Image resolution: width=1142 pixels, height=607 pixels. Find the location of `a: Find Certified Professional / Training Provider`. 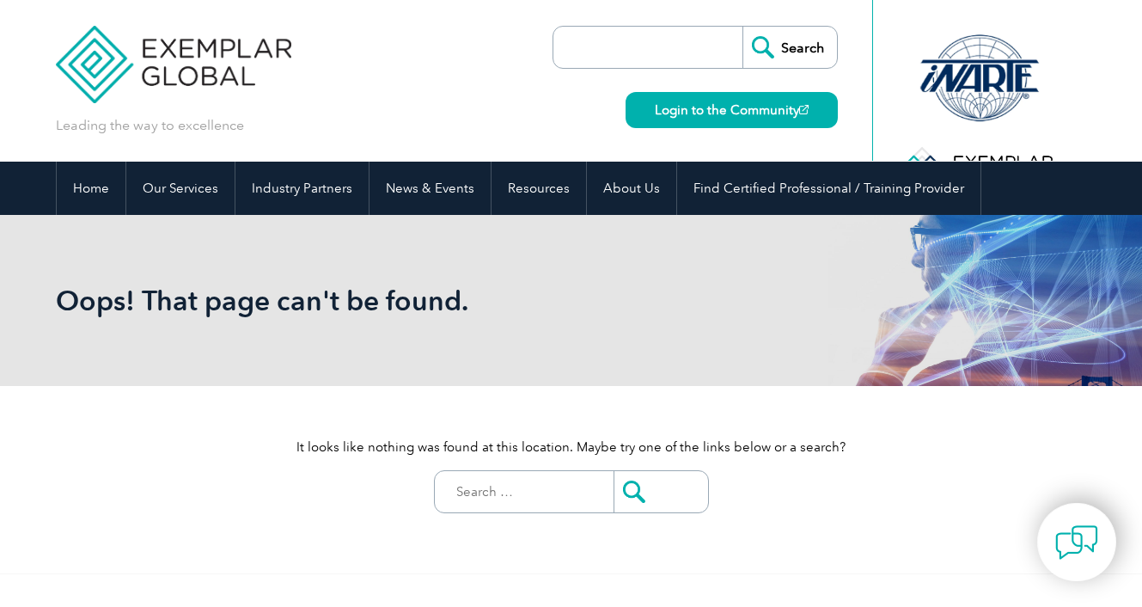

a: Find Certified Professional / Training Provider is located at coordinates (829, 188).